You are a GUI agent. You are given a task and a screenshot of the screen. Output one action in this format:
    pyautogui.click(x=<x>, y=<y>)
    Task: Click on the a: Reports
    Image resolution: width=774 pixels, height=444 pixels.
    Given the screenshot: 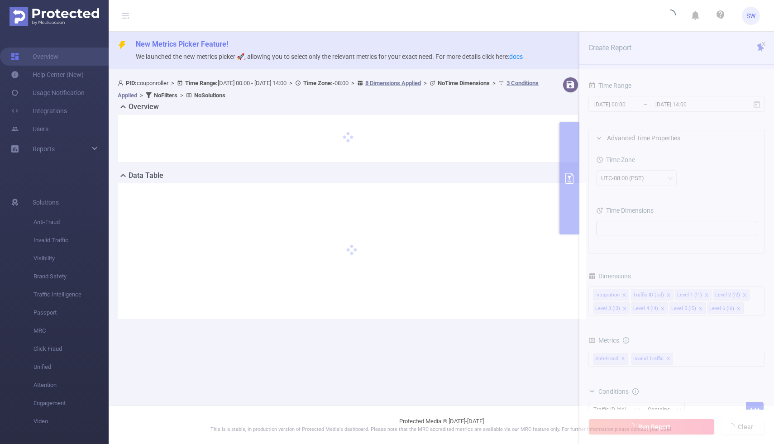 What is the action you would take?
    pyautogui.click(x=43, y=149)
    